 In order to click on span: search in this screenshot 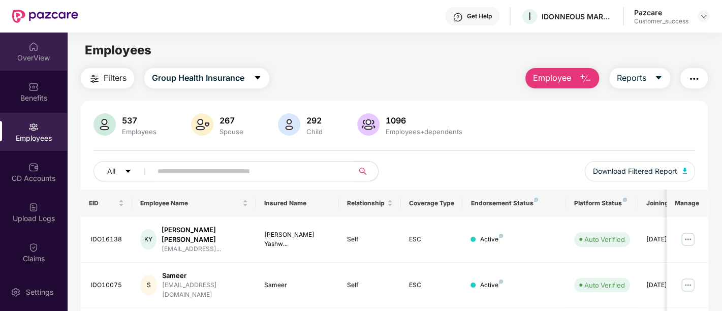, I will do `click(363, 171)`.